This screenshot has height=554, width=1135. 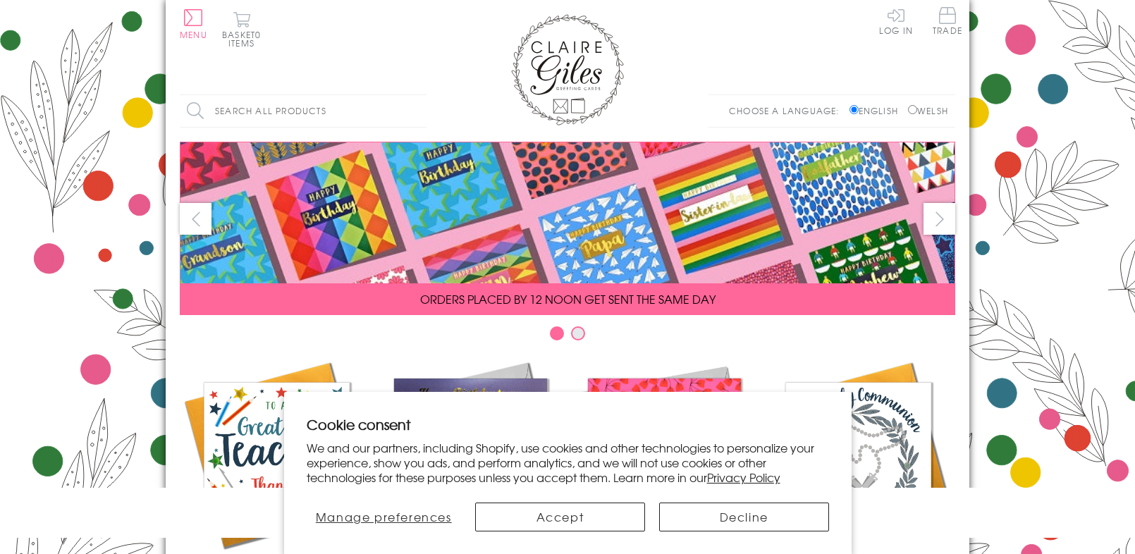 What do you see at coordinates (854, 109) in the screenshot?
I see `input: English` at bounding box center [854, 109].